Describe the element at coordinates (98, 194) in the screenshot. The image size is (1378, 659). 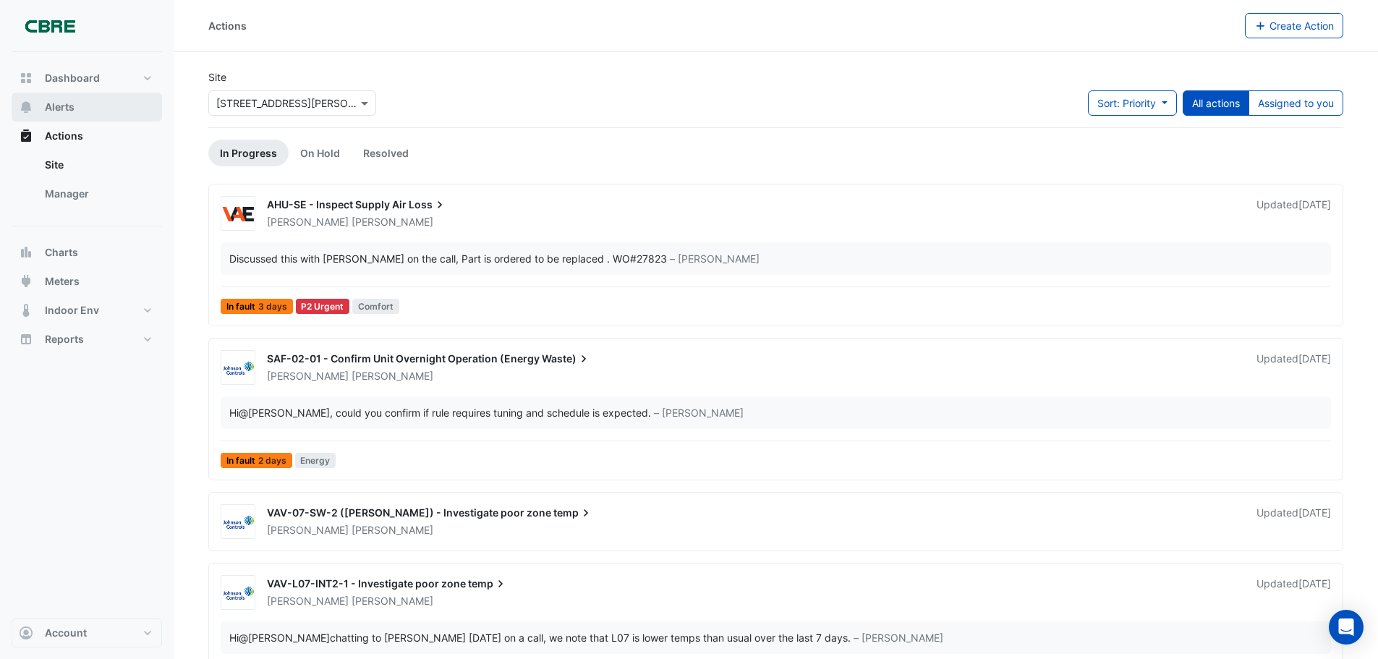
I see `a: Manager` at that location.